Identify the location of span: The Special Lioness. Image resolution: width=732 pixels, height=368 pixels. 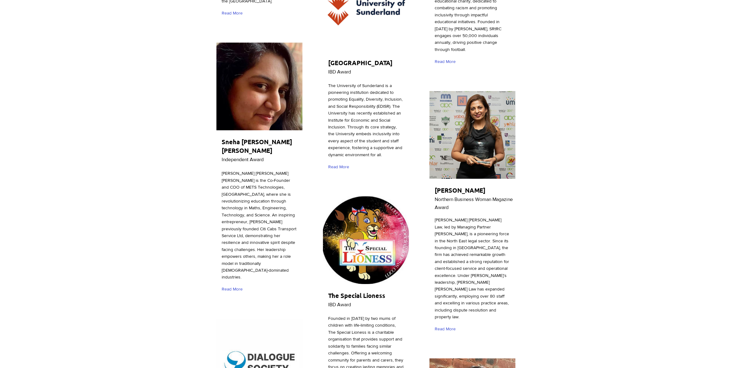
(357, 296).